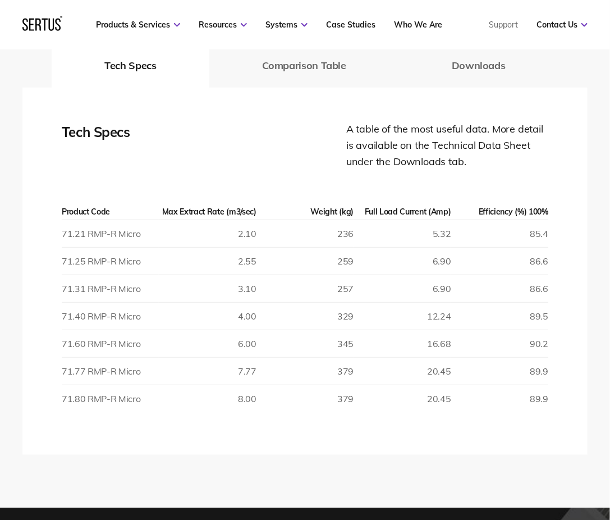 Image resolution: width=610 pixels, height=520 pixels. I want to click on td: 8.00, so click(207, 398).